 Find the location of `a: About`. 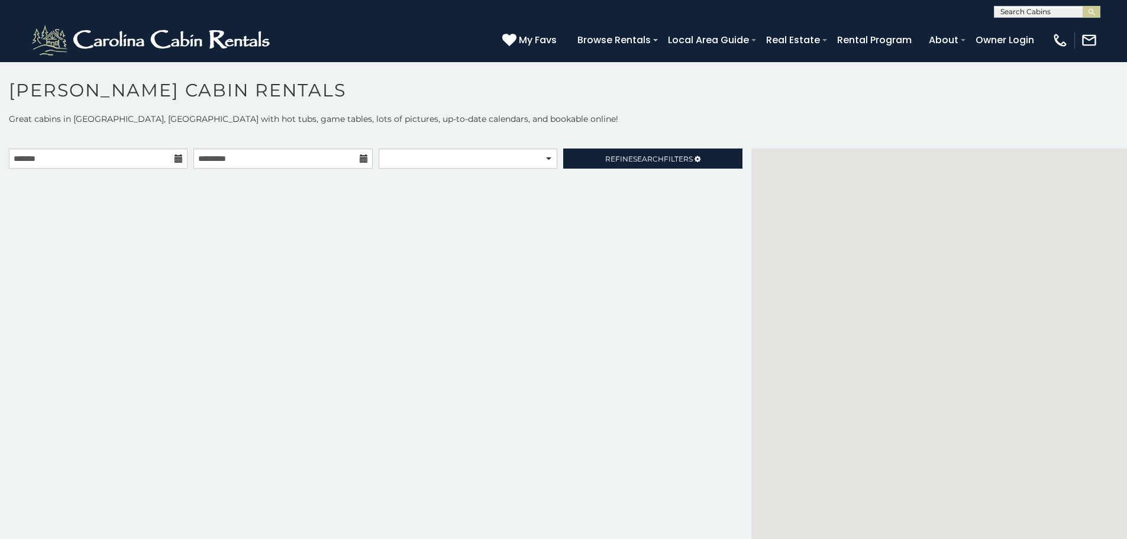

a: About is located at coordinates (944, 40).